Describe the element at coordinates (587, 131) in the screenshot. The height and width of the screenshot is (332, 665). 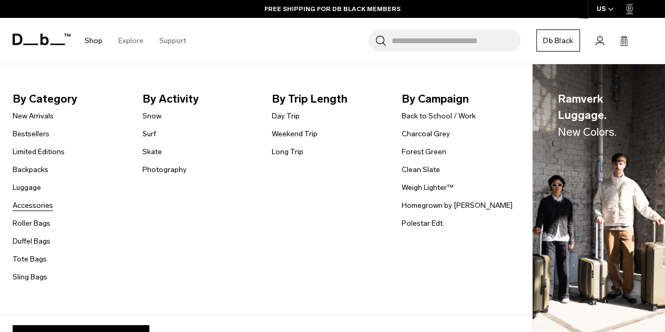
I see `span: New Colors.` at that location.